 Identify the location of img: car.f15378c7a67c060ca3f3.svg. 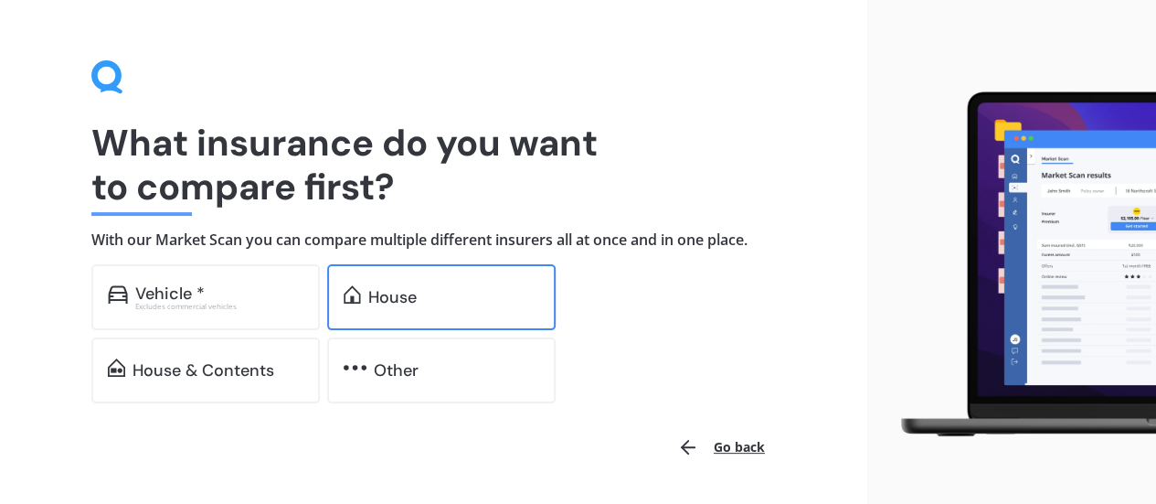
(118, 294).